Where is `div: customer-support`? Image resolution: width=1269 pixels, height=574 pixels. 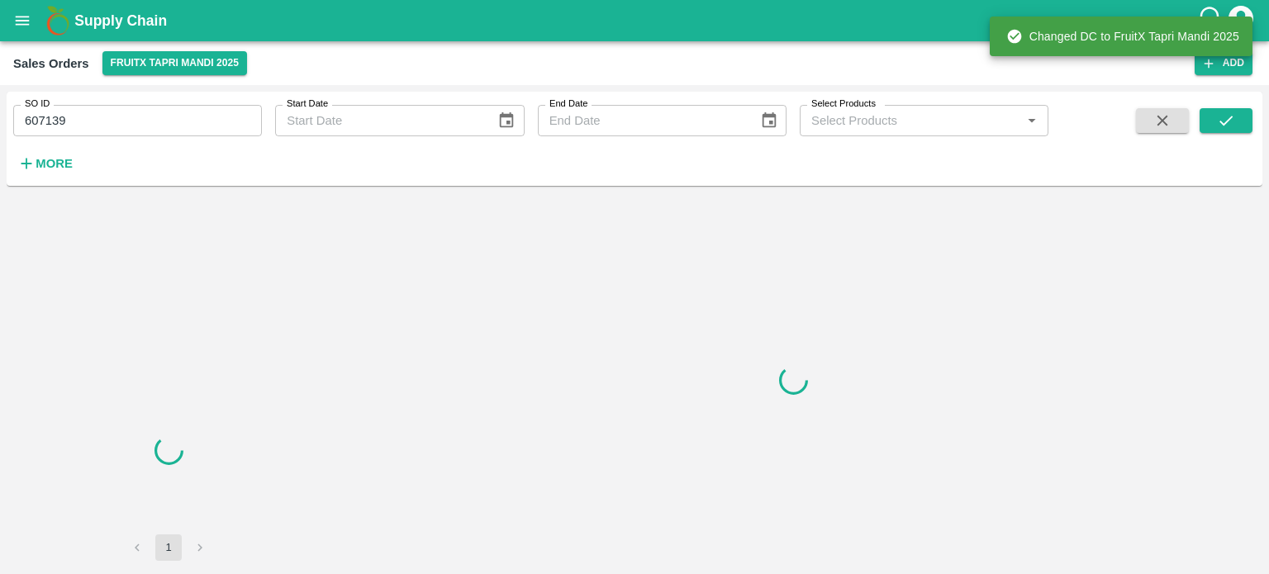 div: customer-support is located at coordinates (1212, 21).